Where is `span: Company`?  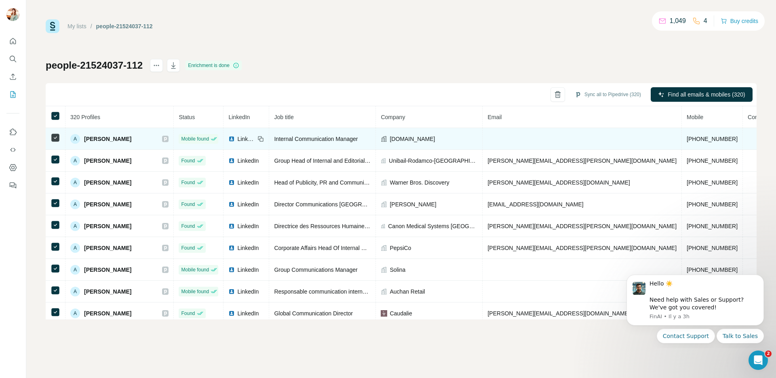
span: Company is located at coordinates (393, 117).